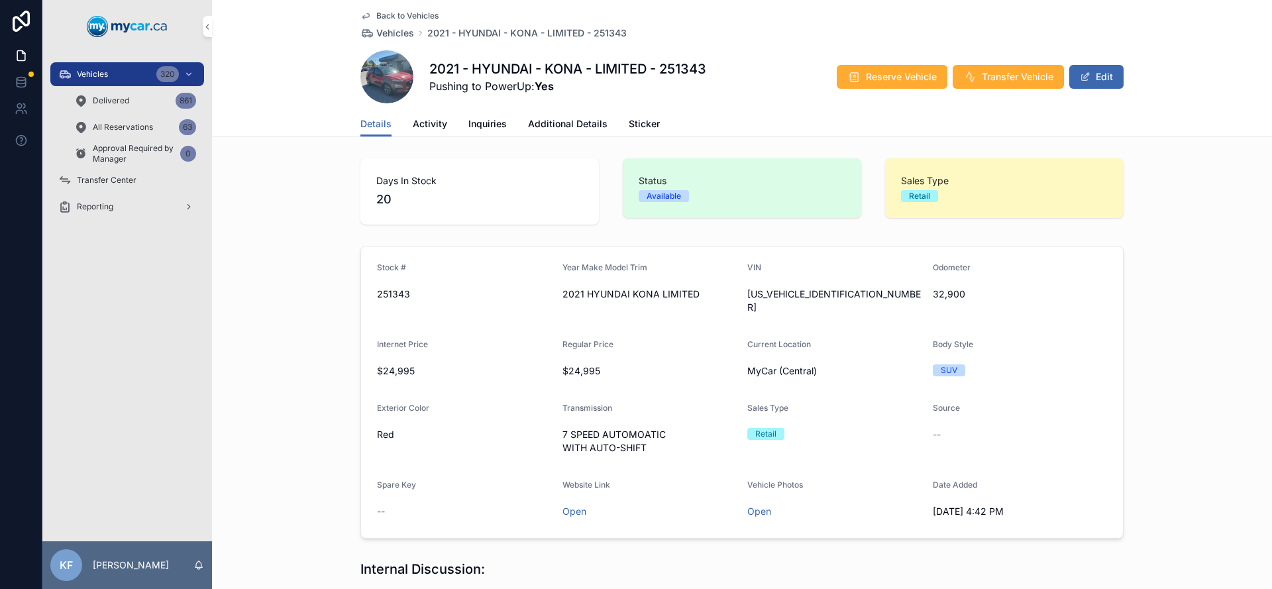 This screenshot has width=1272, height=589. What do you see at coordinates (955, 484) in the screenshot?
I see `span: Date Added` at bounding box center [955, 484].